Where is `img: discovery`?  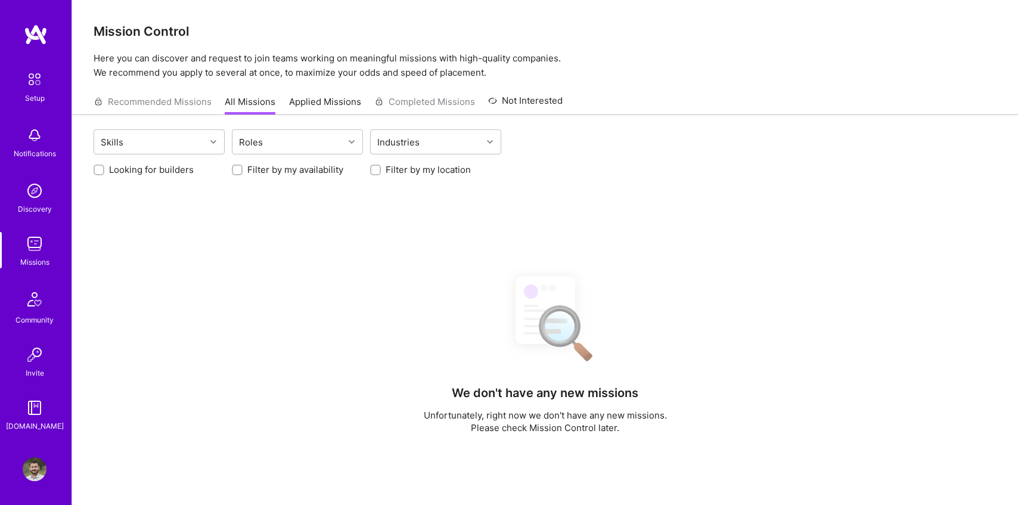 img: discovery is located at coordinates (35, 191).